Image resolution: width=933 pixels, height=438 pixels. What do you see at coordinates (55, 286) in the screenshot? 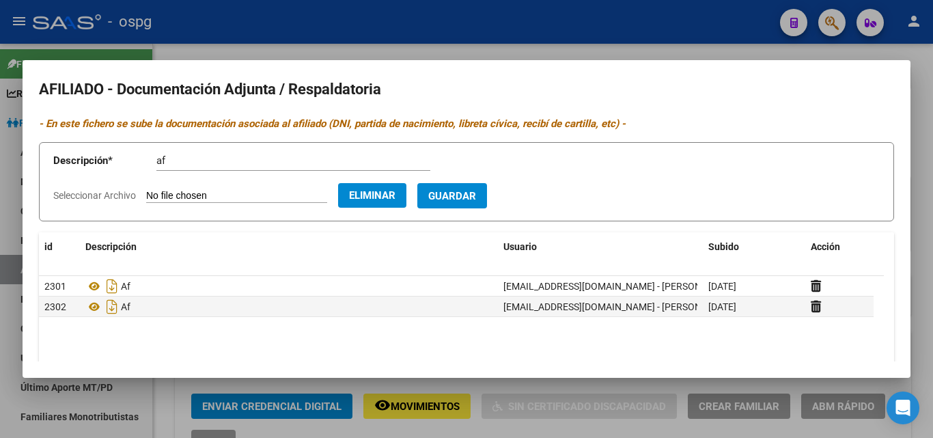
I see `span: 2301` at bounding box center [55, 286].